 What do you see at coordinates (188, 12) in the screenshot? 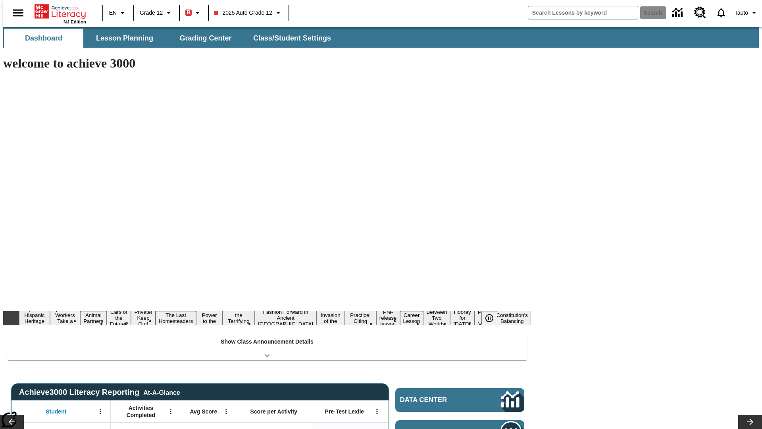
I see `span: B` at bounding box center [188, 12].